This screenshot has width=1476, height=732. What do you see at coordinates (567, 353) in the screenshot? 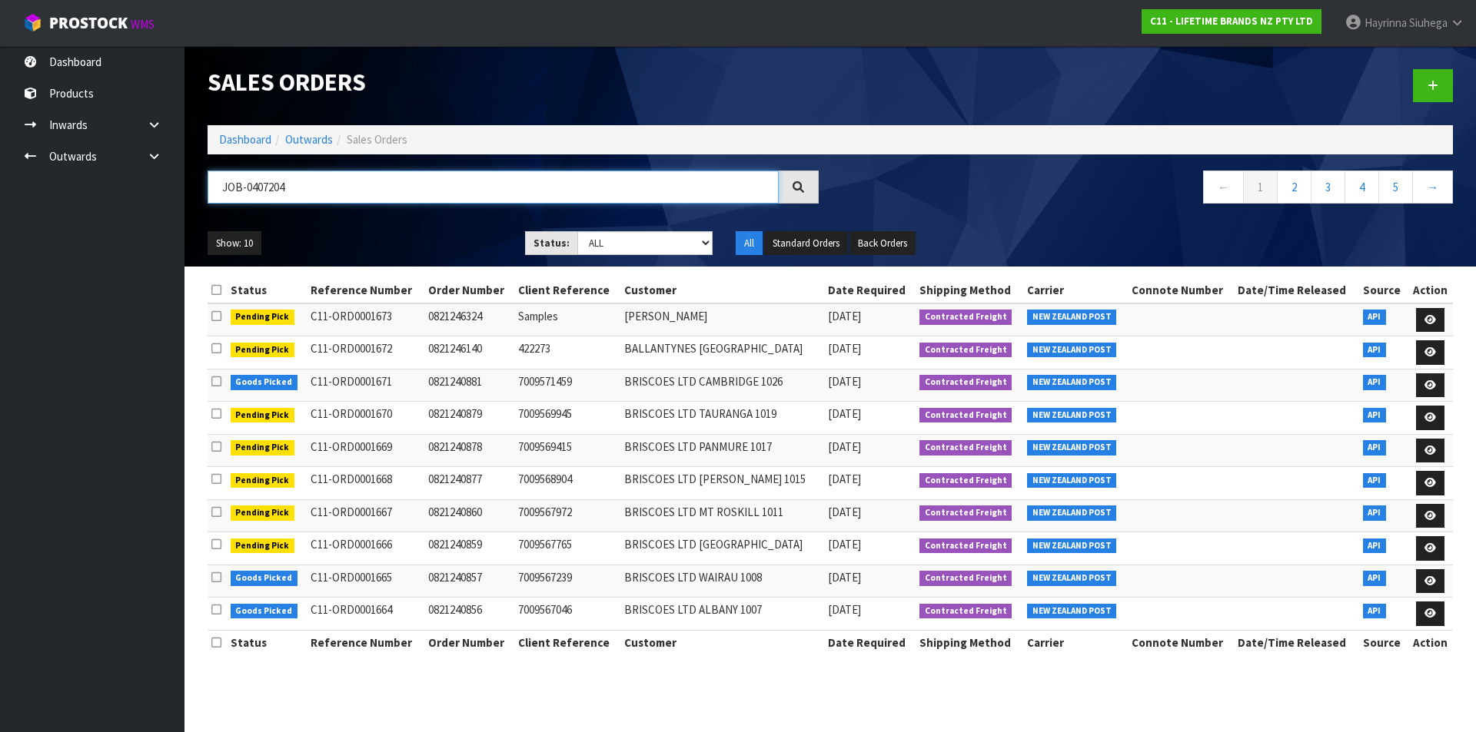
I see `td: 422273` at bounding box center [567, 353].